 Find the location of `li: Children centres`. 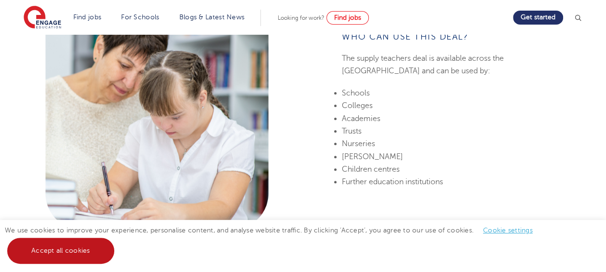

li: Children centres is located at coordinates (449, 169).